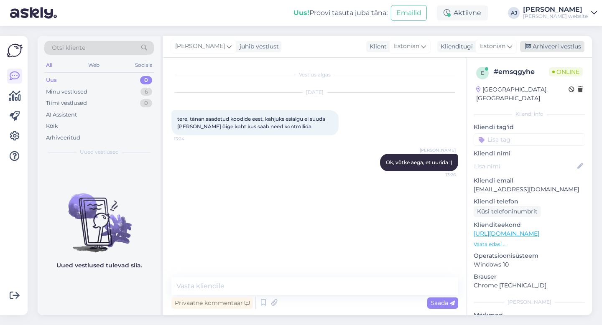  Describe the element at coordinates (529, 180) in the screenshot. I see `p: Kliendi email` at that location.